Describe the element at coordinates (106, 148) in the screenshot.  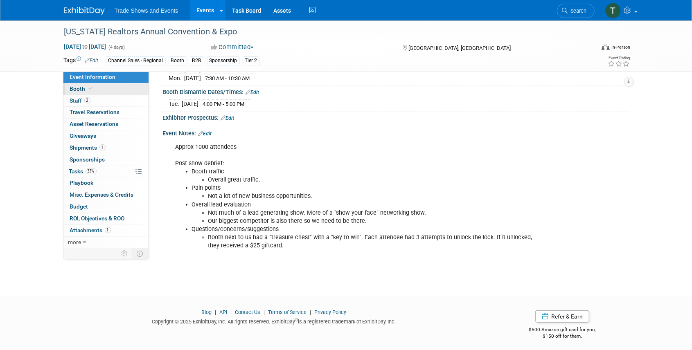
I see `a: Shipments1` at that location.